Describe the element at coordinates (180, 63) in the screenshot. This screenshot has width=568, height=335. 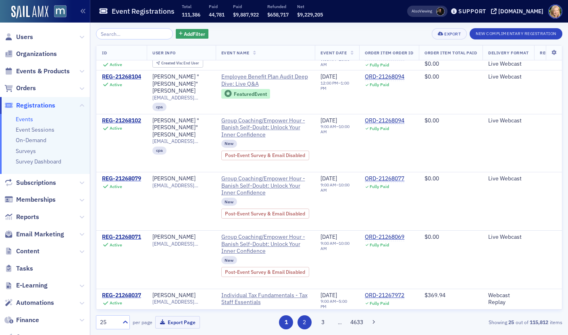
I see `div: End User` at that location.